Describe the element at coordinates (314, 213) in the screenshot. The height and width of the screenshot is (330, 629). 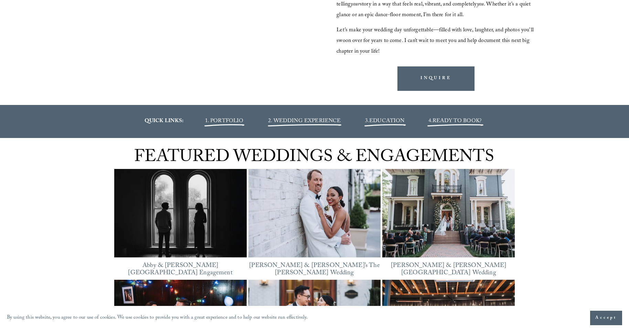
I see `img: Bella &amp; Mike’s The Maxwell Raleigh Wedding` at that location.